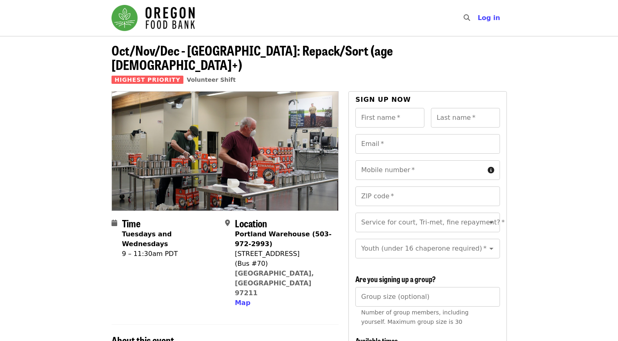 The width and height of the screenshot is (618, 341). I want to click on img: Oct/Nov/Dec - Portland: Repack/Sort (age 16+) organized by Oregon Food Bank, so click(225, 151).